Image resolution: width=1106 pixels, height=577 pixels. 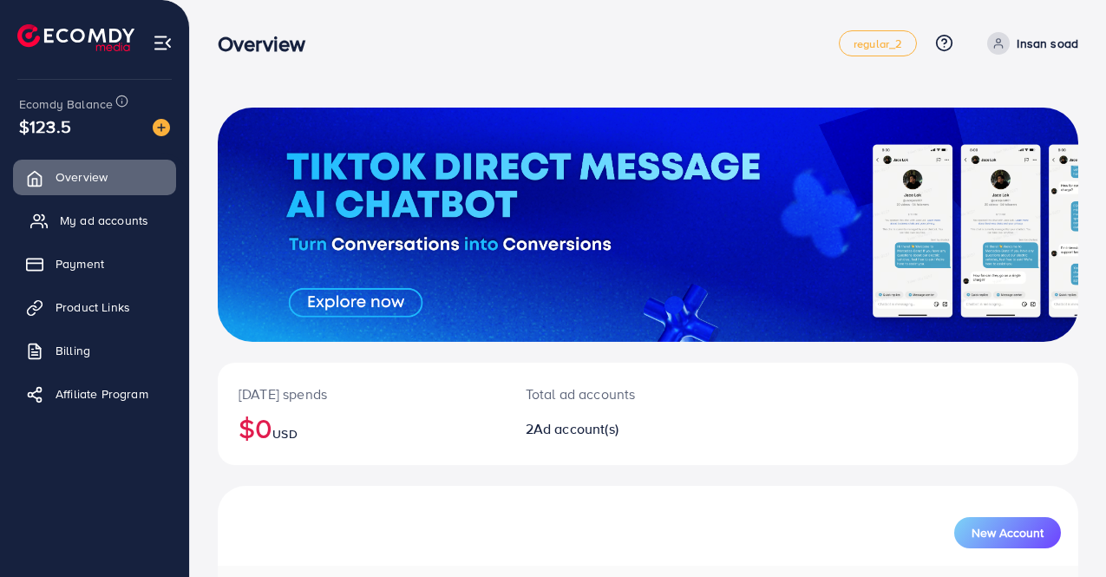 I want to click on img: menu, so click(x=162, y=43).